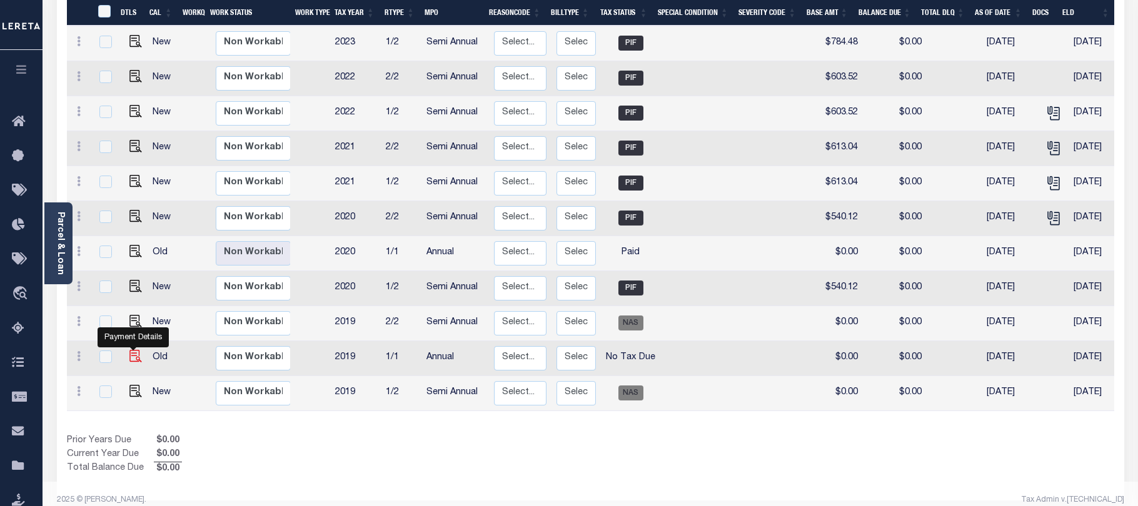  I want to click on td: Current Year Due, so click(110, 455).